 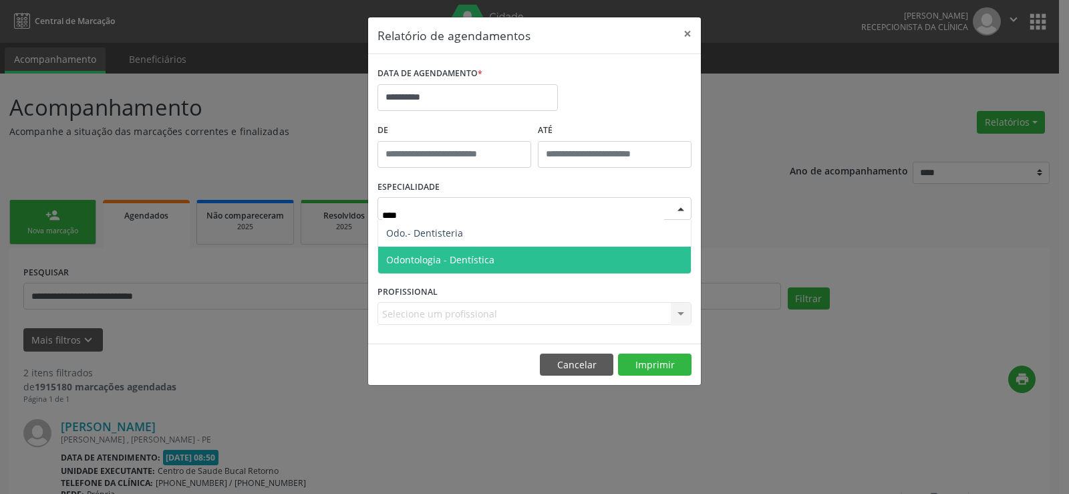 What do you see at coordinates (454, 35) in the screenshot?
I see `h5: Relatório de agendamentos` at bounding box center [454, 35].